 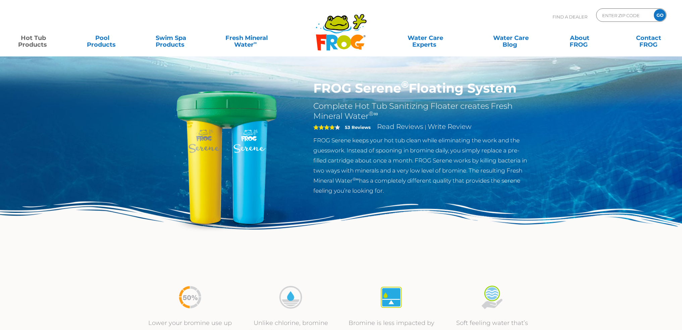 What do you see at coordinates (423, 111) in the screenshot?
I see `h2: Complete Hot Tub Sanitizing Floater creates Fresh Mineral Water` at bounding box center [423, 111].